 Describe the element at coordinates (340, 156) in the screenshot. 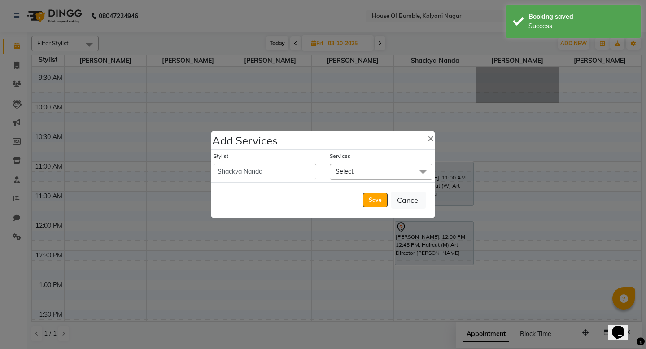

I see `label: Services` at that location.